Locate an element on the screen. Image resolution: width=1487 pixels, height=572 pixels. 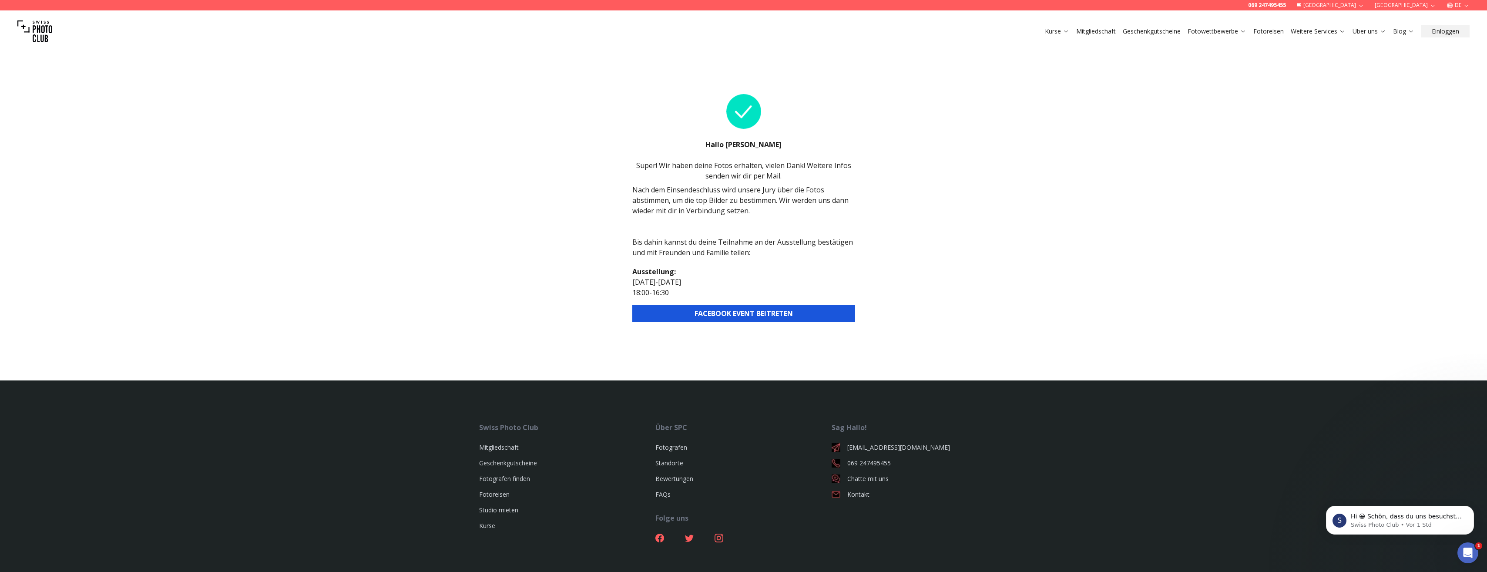
img: Swiss photo club is located at coordinates (35, 31).